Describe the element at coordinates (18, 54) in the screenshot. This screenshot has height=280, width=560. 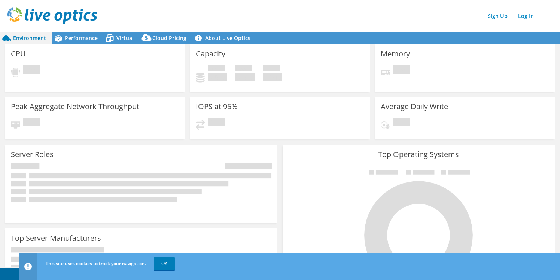
I see `h3: CPU` at that location.